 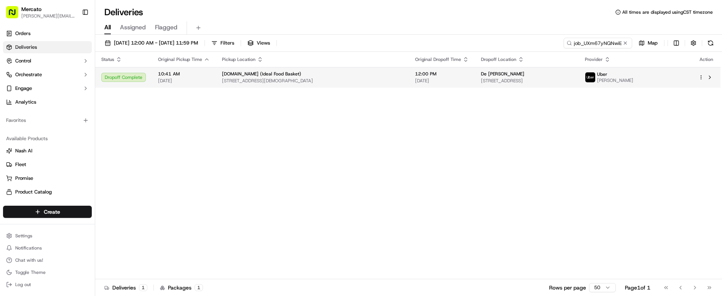 I want to click on div: Page 1 of 1, so click(x=637, y=287).